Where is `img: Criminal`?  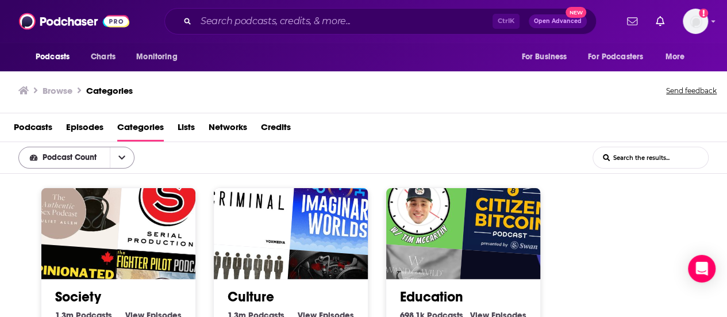 img: Criminal is located at coordinates (247, 200).